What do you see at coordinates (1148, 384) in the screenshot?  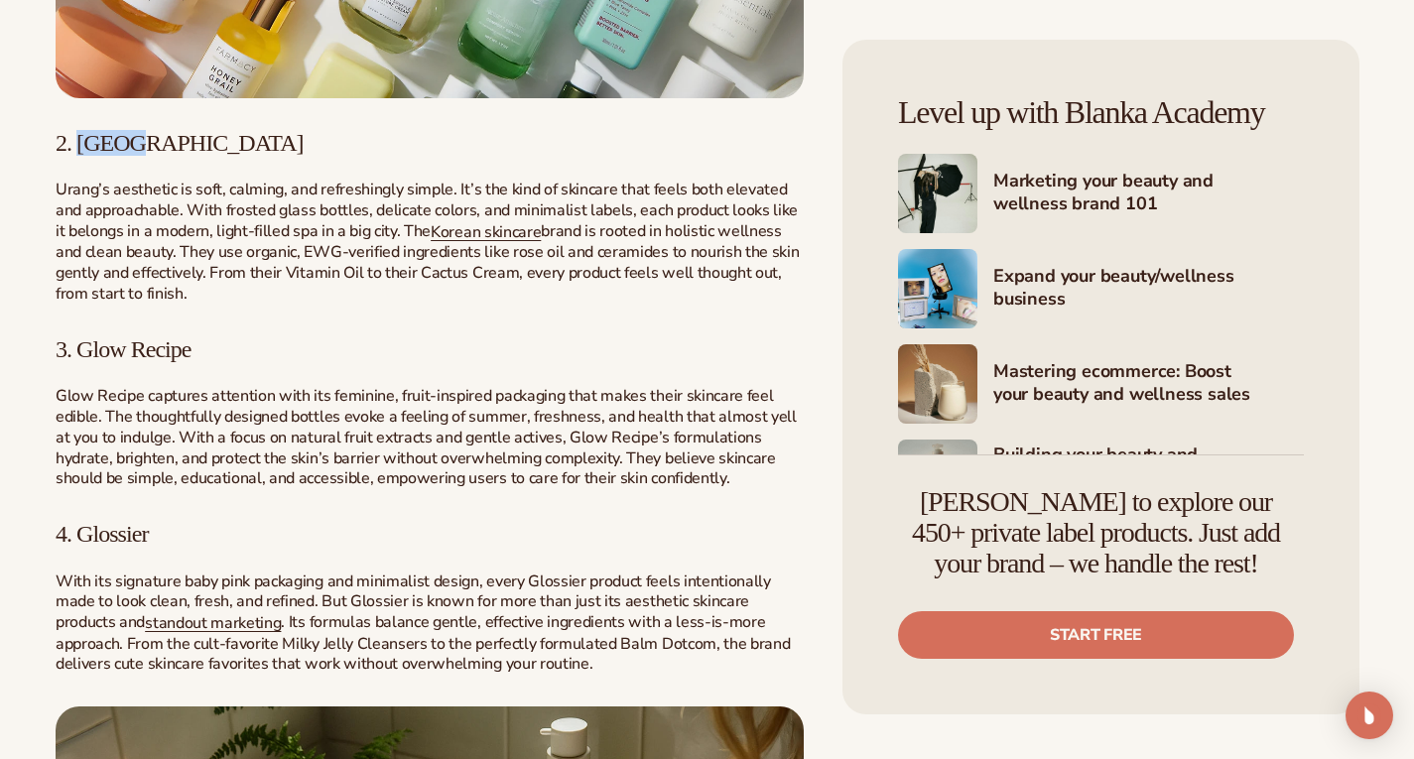 I see `h4: Mastering ecommerce: Boost your beauty and wellness sales` at bounding box center [1148, 384].